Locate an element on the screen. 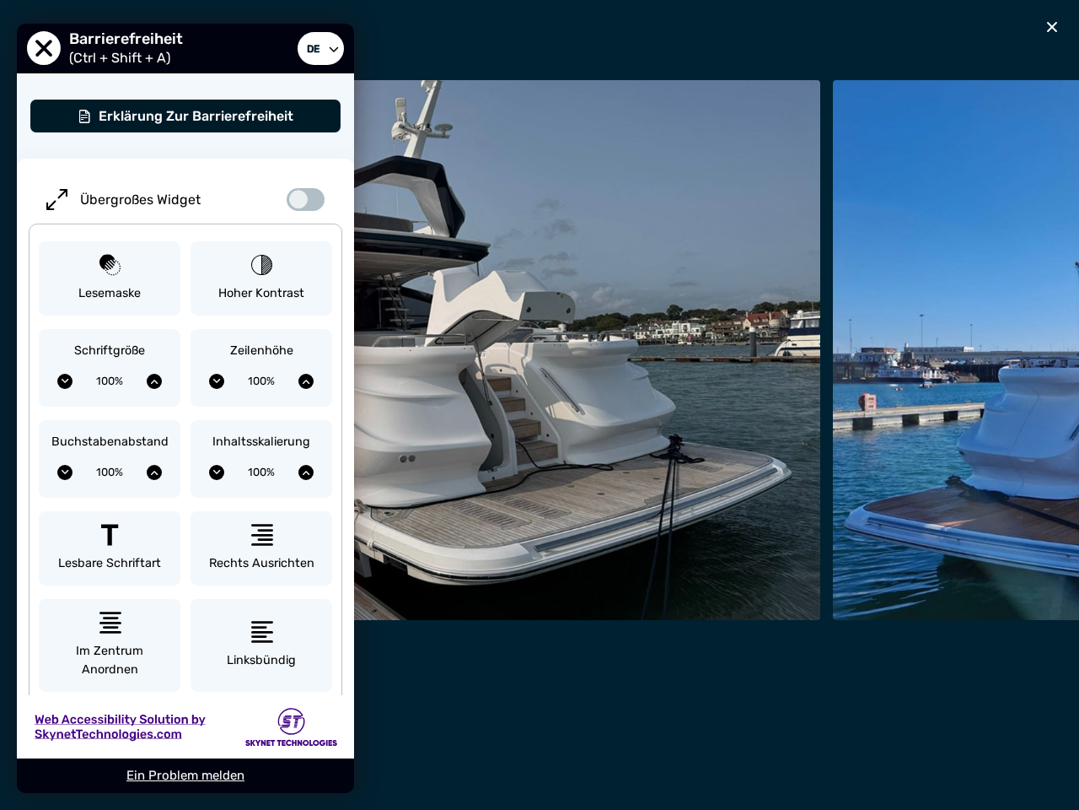 This screenshot has width=1079, height=810. button: Schließen Sie das Menü 'Eingabehilfen'. is located at coordinates (44, 49).